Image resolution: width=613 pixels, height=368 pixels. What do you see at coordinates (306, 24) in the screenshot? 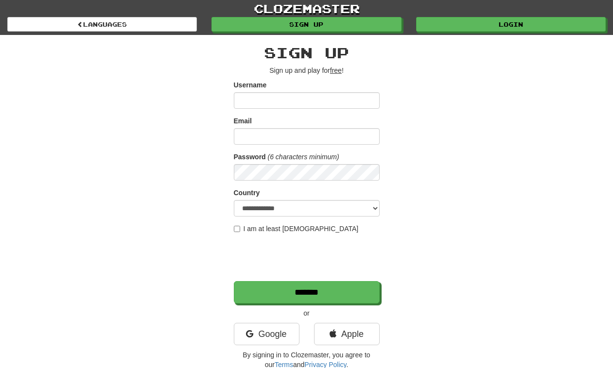
I see `a: Sign up` at bounding box center [306, 24].